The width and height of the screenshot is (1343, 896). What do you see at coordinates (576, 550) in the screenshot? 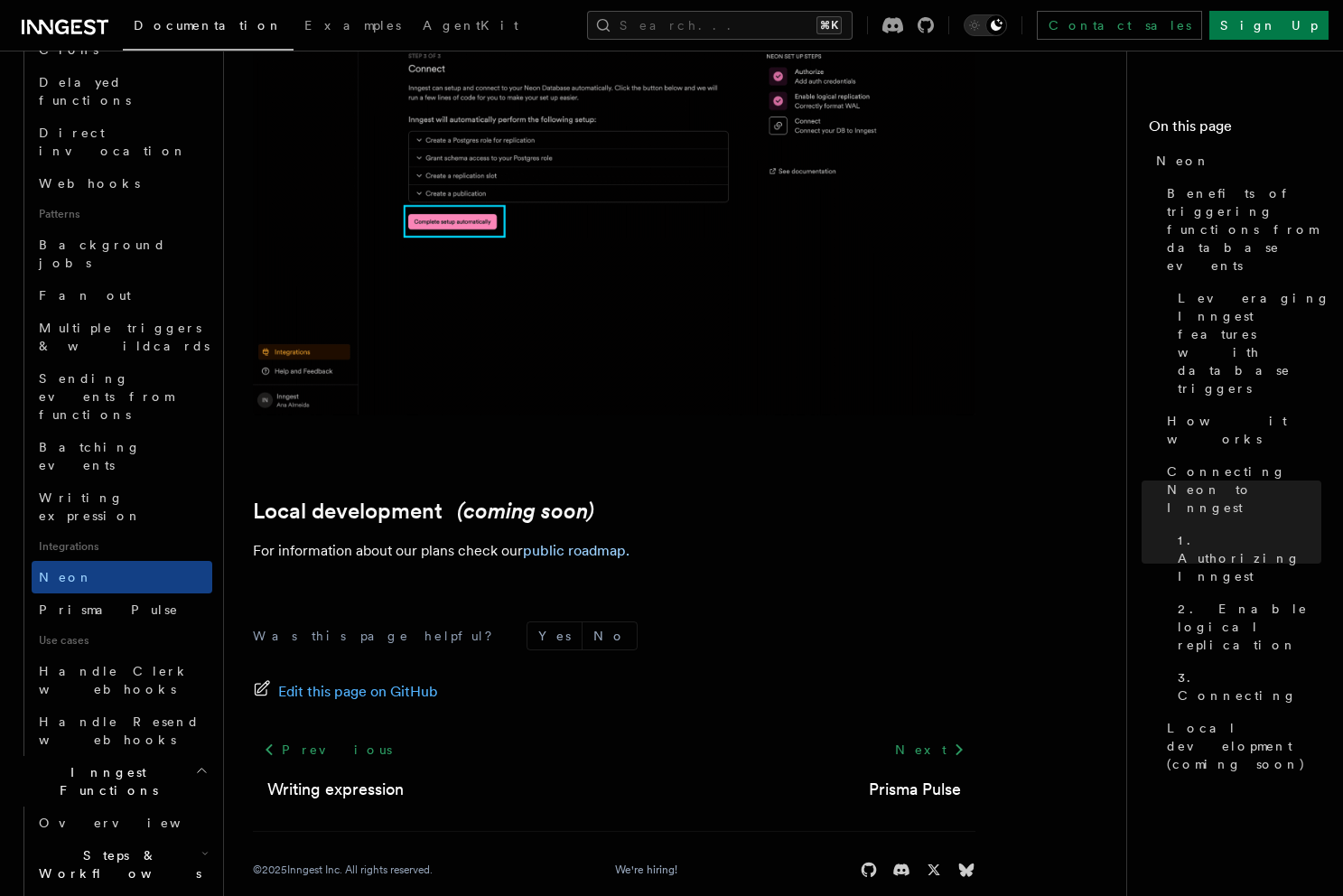
I see `a: public roadmap.` at bounding box center [576, 550].